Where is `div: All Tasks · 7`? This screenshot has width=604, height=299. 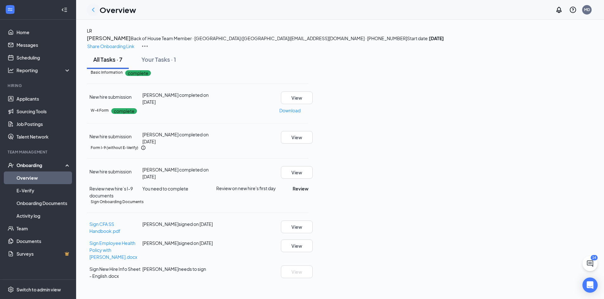
div: All Tasks · 7 is located at coordinates (108, 59).